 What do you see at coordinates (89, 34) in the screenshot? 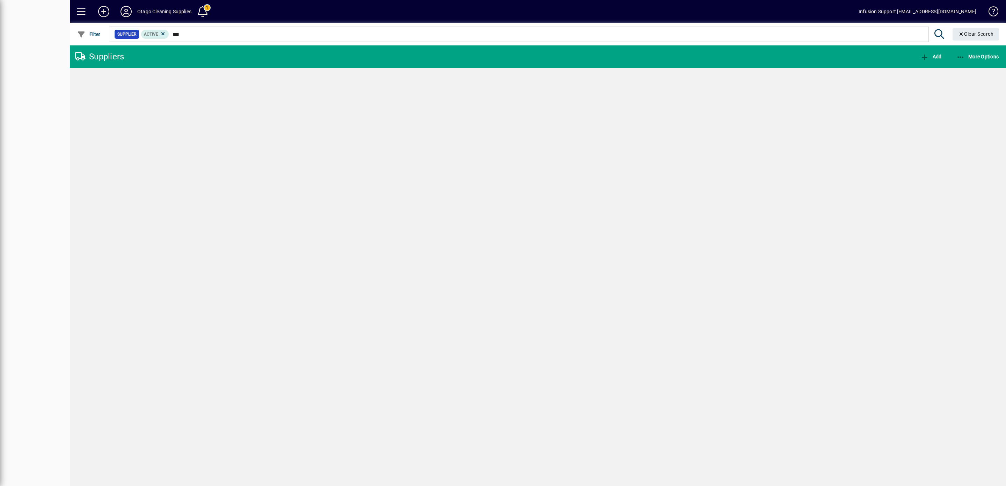
I see `button: Filter` at bounding box center [89, 34].